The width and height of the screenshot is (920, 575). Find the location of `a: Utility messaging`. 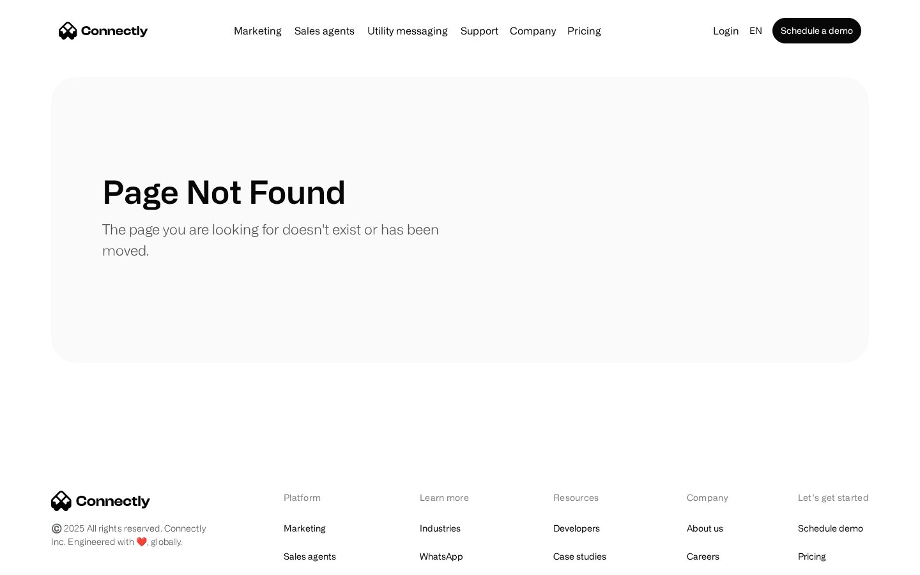

a: Utility messaging is located at coordinates (408, 31).